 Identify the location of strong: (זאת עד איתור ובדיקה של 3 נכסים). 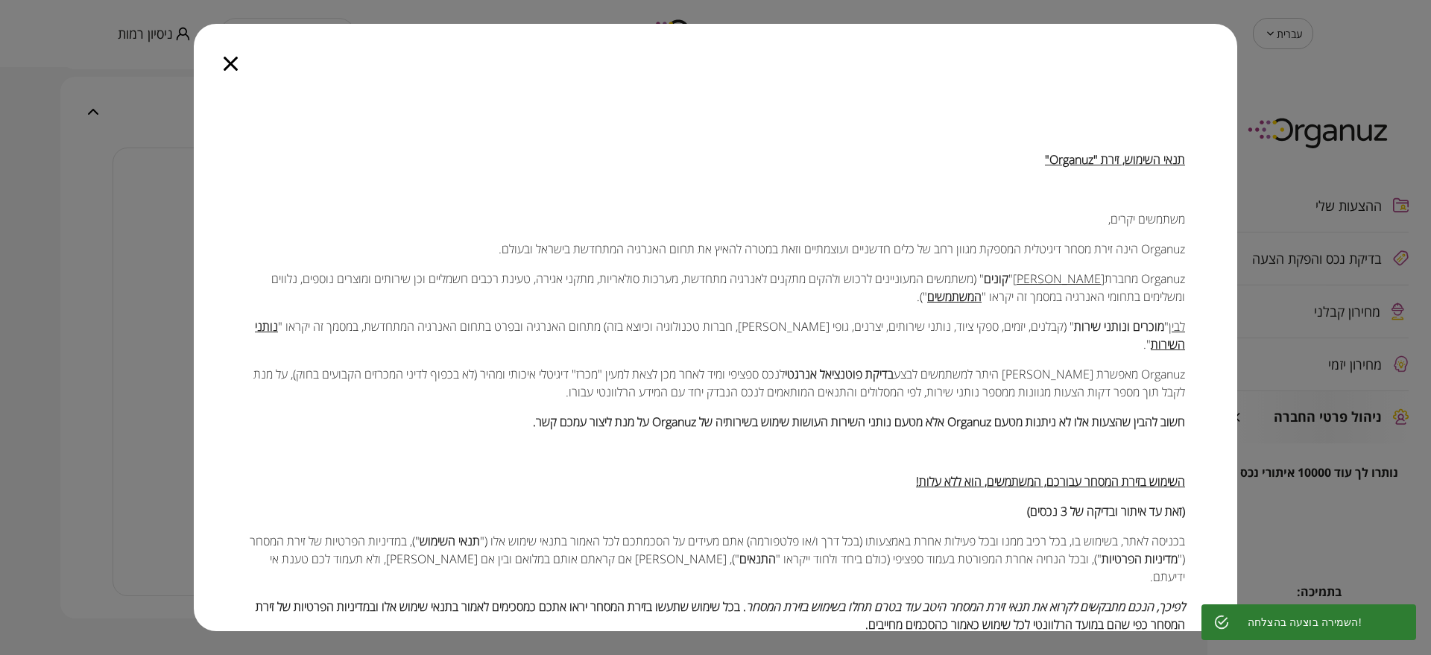
(1106, 511).